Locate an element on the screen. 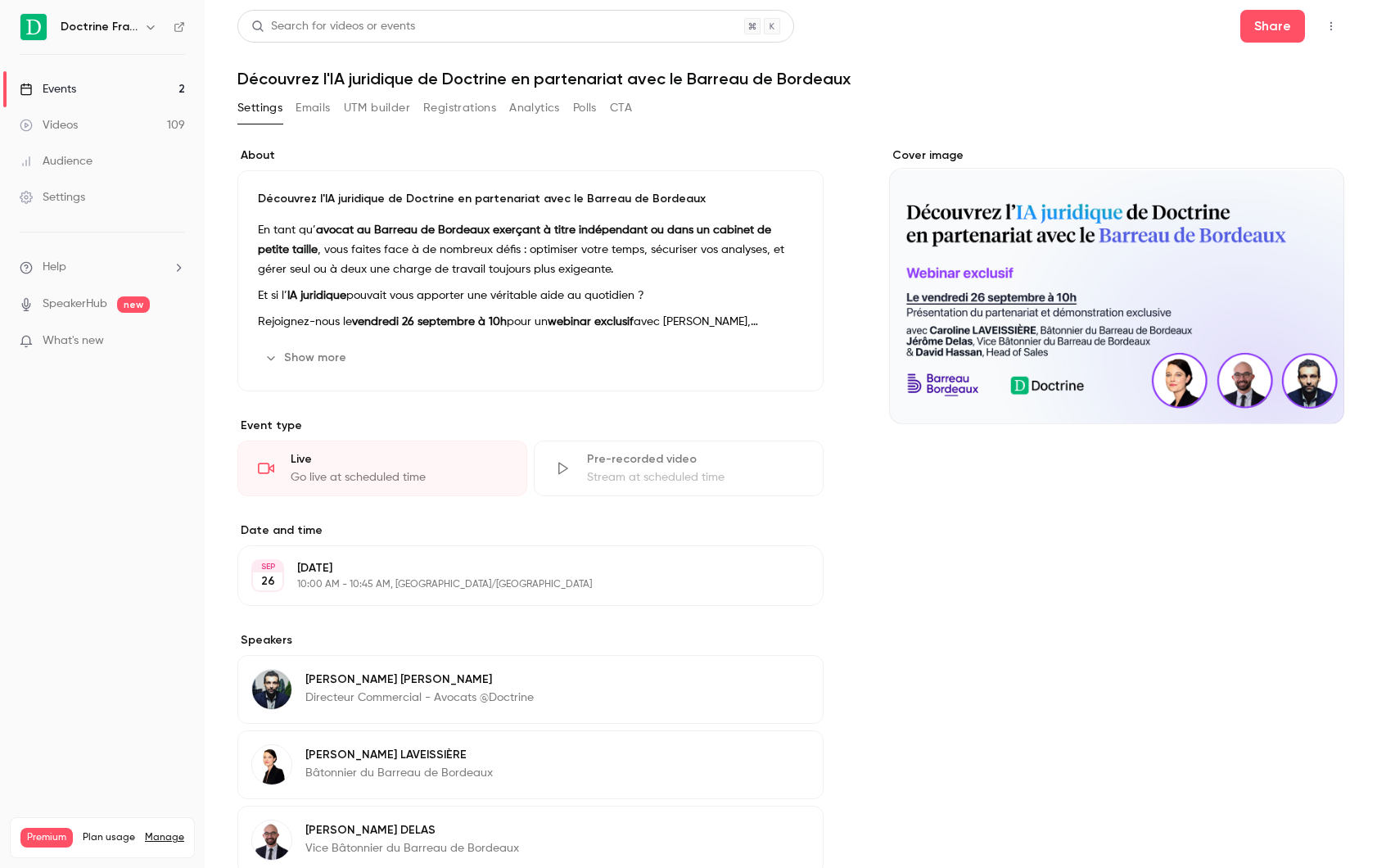 The width and height of the screenshot is (1377, 868). div: Videos is located at coordinates (48, 125).